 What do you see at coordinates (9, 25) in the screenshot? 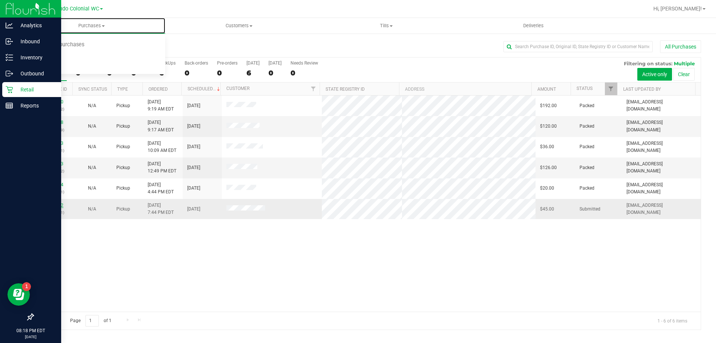
I see `inline-svg: Analytics` at bounding box center [9, 25].